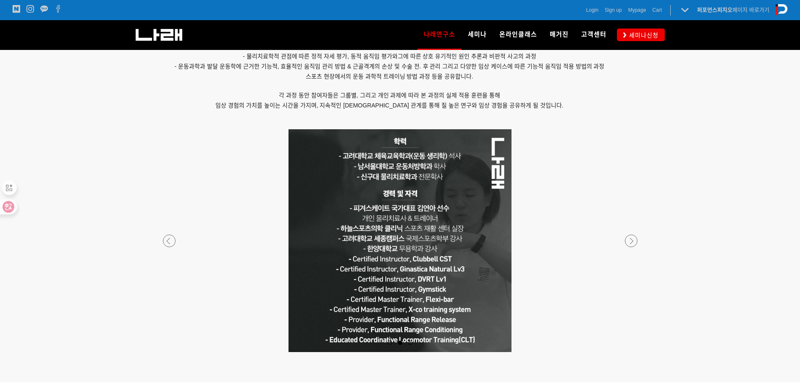  Describe the element at coordinates (641, 34) in the screenshot. I see `a: 세미나신청` at that location.